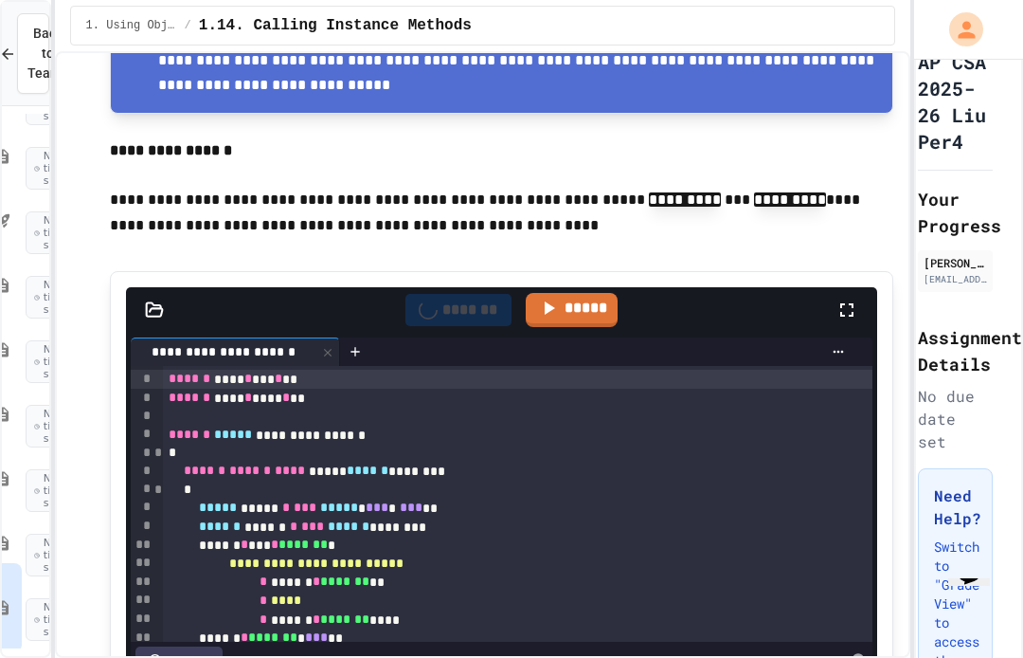 Image resolution: width=1023 pixels, height=658 pixels. What do you see at coordinates (47, 53) in the screenshot?
I see `span: Back to Teams` at bounding box center [47, 53].